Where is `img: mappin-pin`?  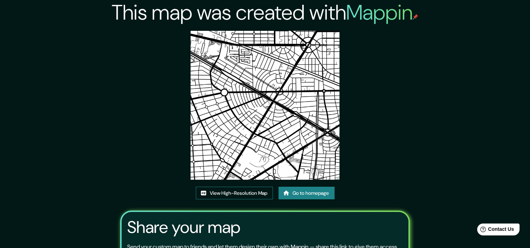 img: mappin-pin is located at coordinates (416, 17).